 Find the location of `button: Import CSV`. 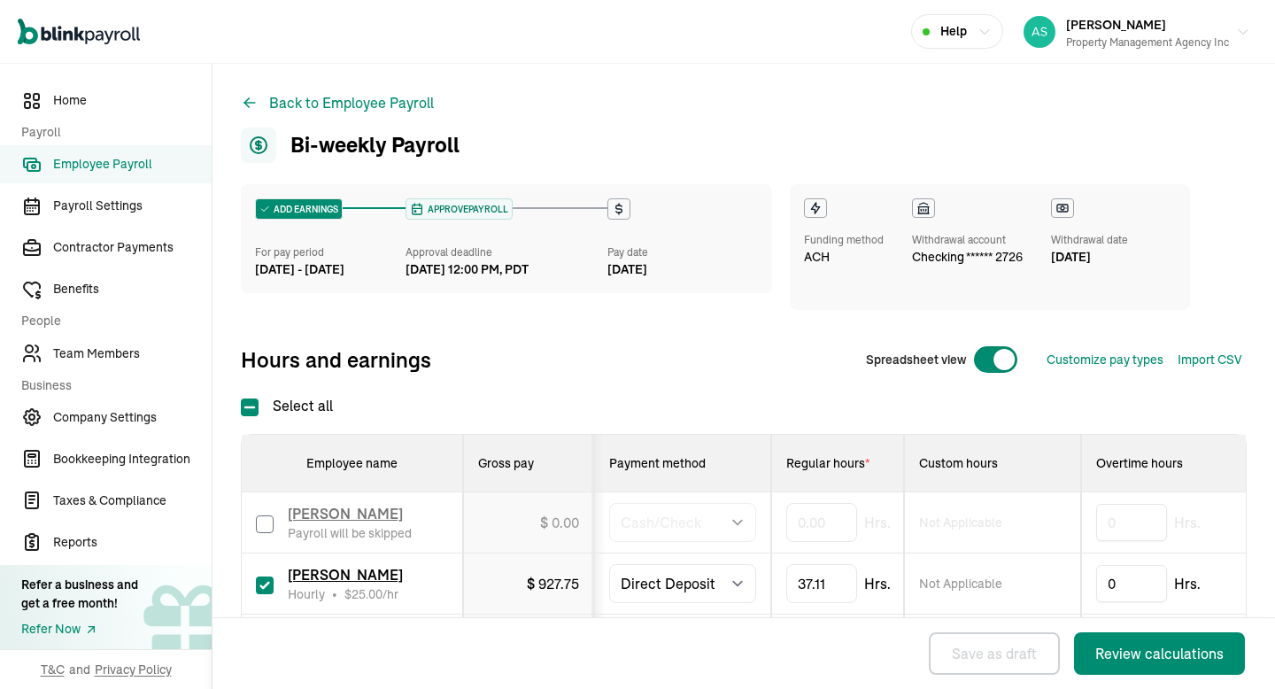

button: Import CSV is located at coordinates (1209, 359).